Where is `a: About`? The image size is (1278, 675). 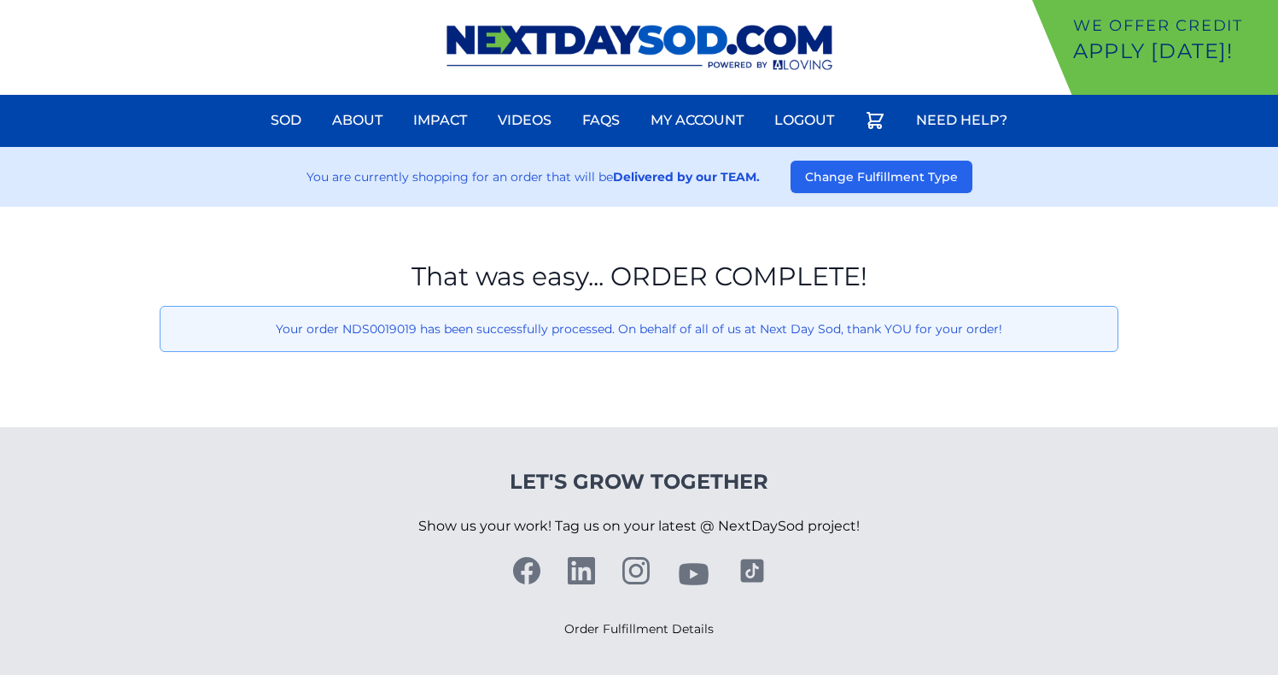
a: About is located at coordinates (357, 120).